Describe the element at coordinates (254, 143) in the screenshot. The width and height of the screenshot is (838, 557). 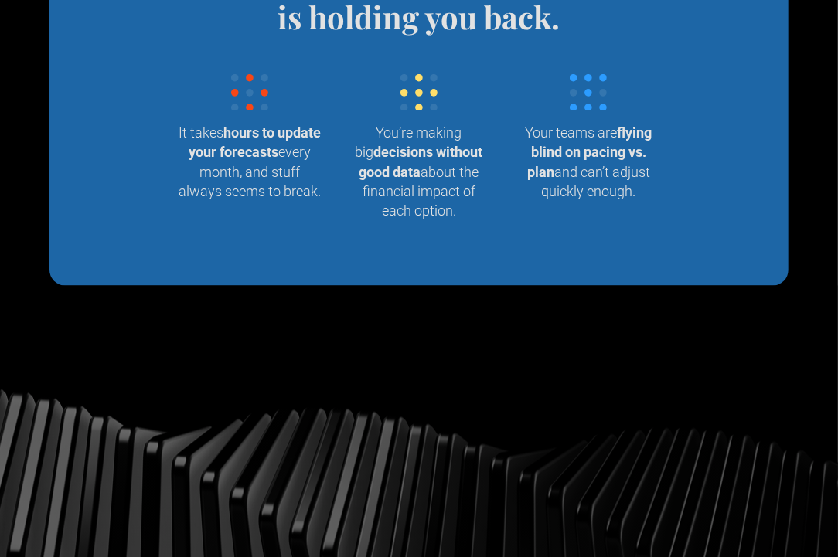
I see `strong: hours to update your forecasts` at that location.